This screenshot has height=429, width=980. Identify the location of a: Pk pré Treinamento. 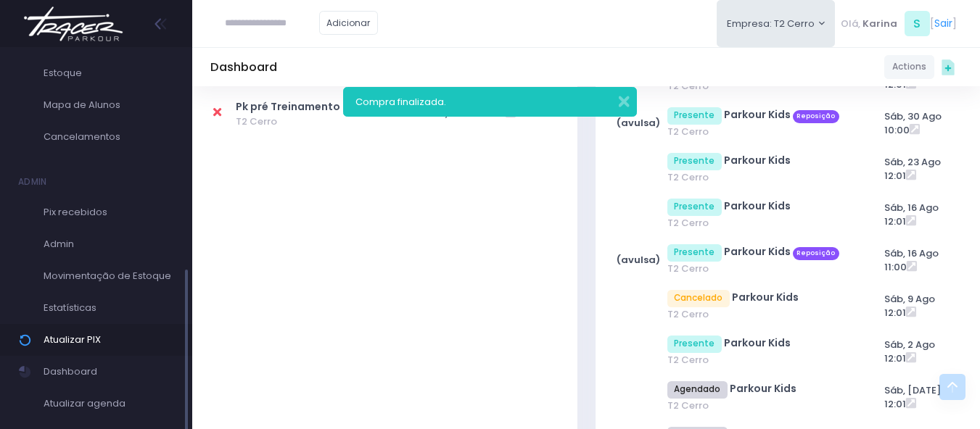
(288, 107).